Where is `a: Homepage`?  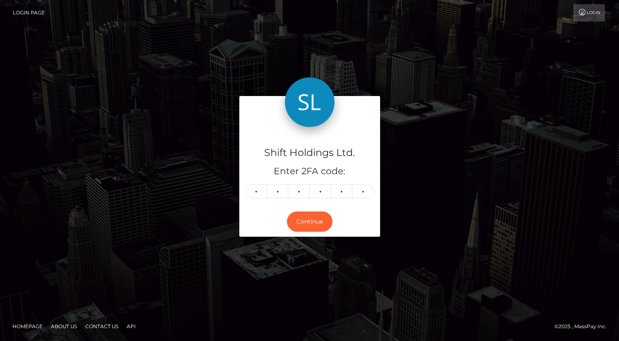
a: Homepage is located at coordinates (27, 326).